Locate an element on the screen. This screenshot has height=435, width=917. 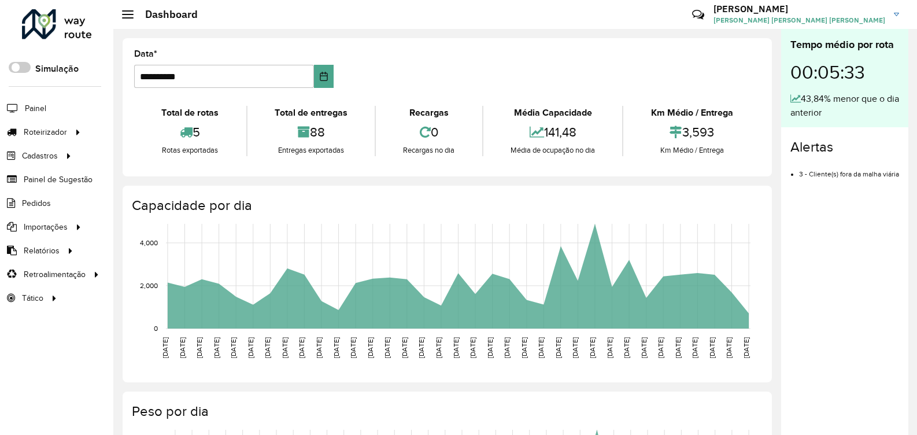
span: Pedidos is located at coordinates (36, 203).